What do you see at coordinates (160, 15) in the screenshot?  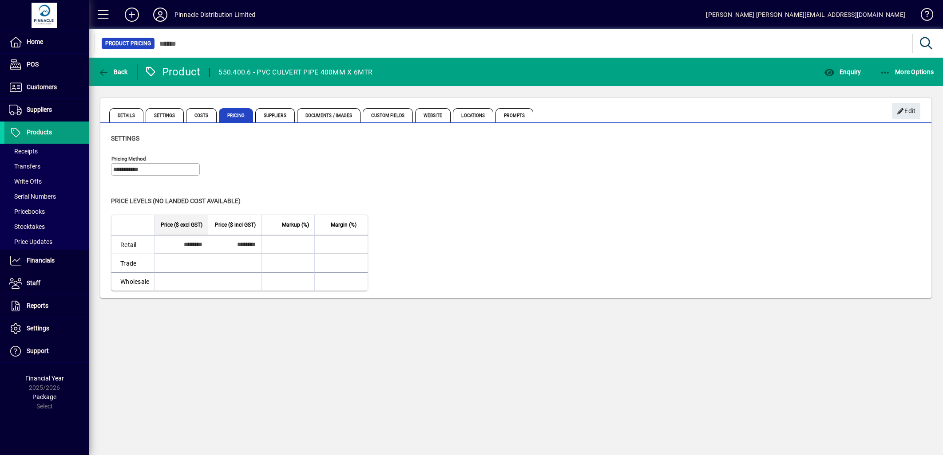 I see `button: Profile` at bounding box center [160, 15].